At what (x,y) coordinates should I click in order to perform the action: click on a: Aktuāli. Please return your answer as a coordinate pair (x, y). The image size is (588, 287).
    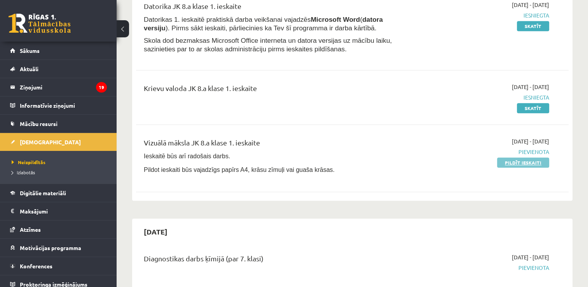
    Looking at the image, I should click on (58, 69).